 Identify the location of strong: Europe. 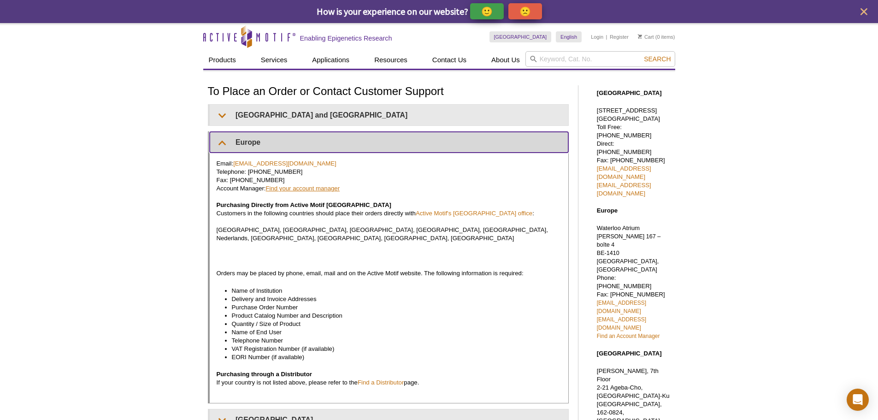
(607, 210).